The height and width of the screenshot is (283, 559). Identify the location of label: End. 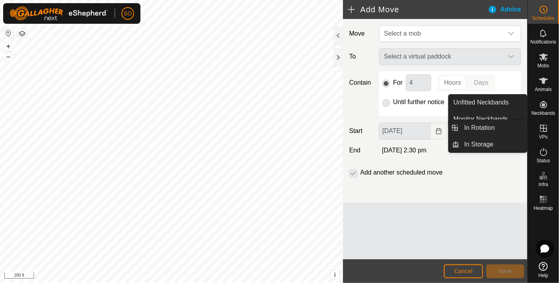
(361, 150).